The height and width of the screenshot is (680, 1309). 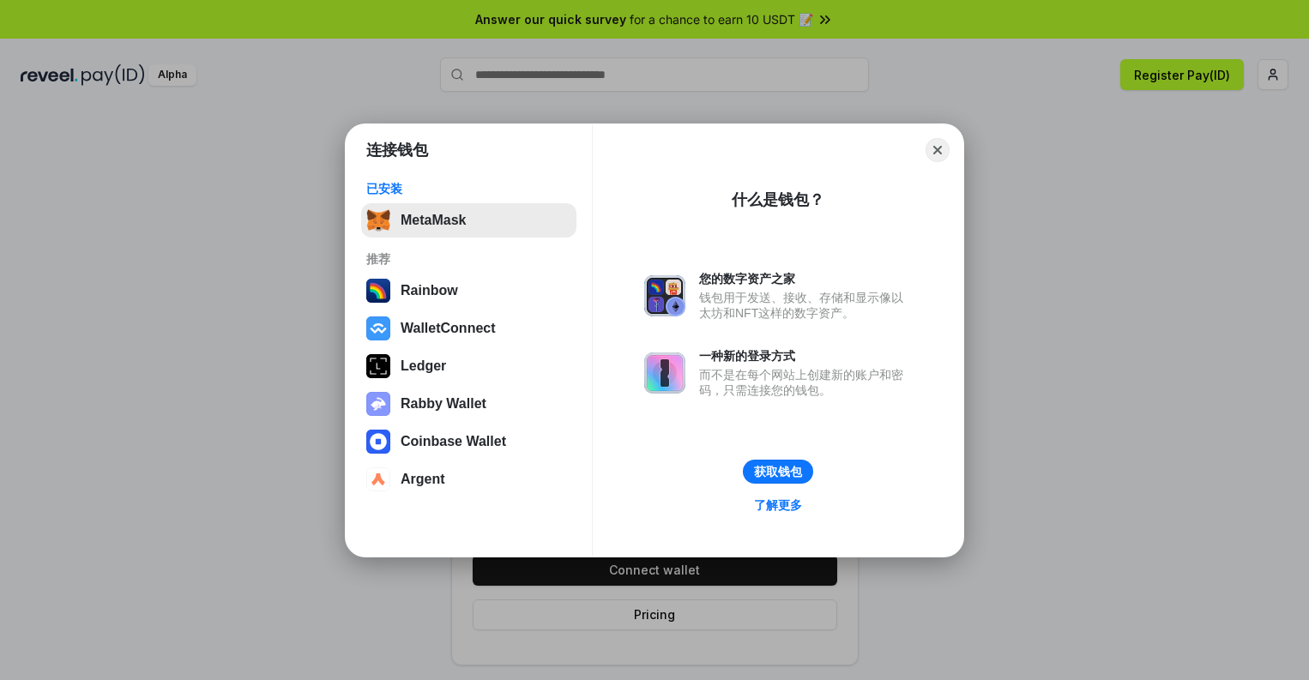 I want to click on div: Rabby Wallet, so click(x=444, y=404).